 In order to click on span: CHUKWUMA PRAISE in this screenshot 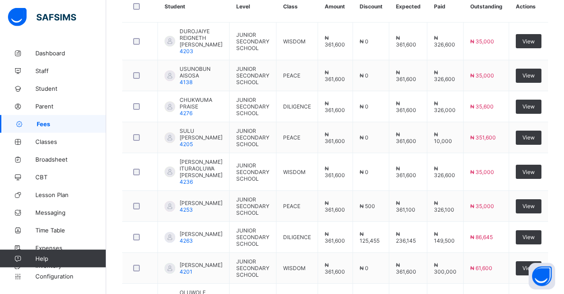, I will do `click(201, 103)`.